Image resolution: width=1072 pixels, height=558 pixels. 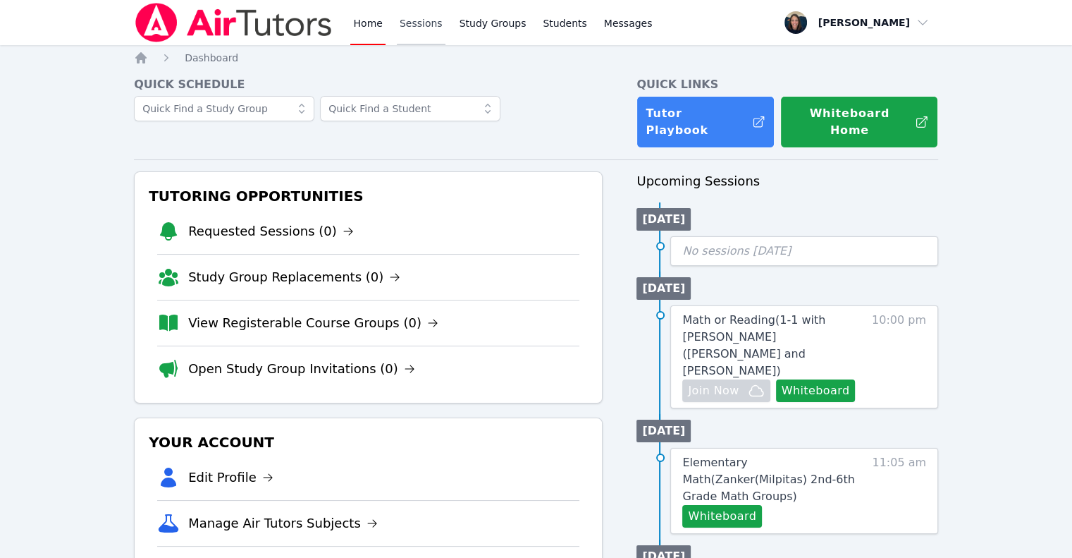 What do you see at coordinates (769, 479) in the screenshot?
I see `span: Elementary Math ( Zanker(Milpitas) 2nd-6th Grade Math Groups )` at bounding box center [769, 479].